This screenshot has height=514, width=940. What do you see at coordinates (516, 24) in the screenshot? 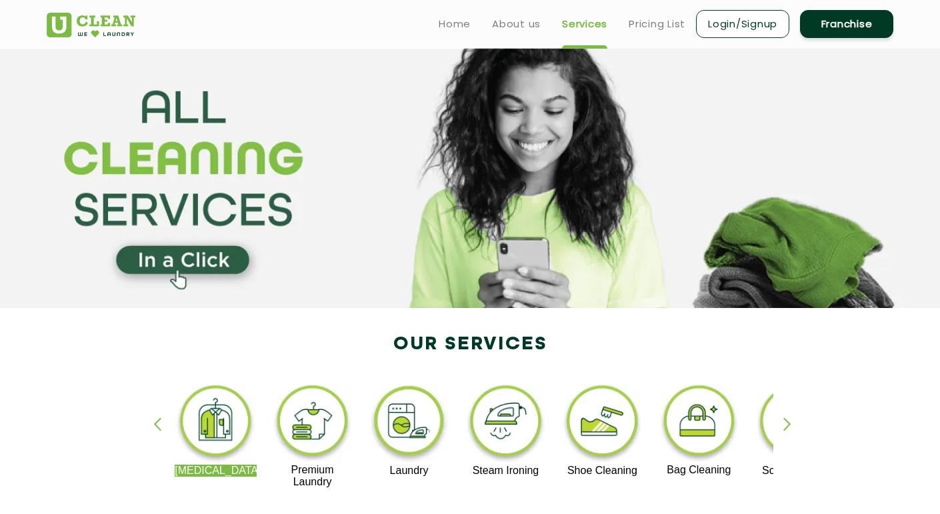
I see `a: About us` at bounding box center [516, 24].